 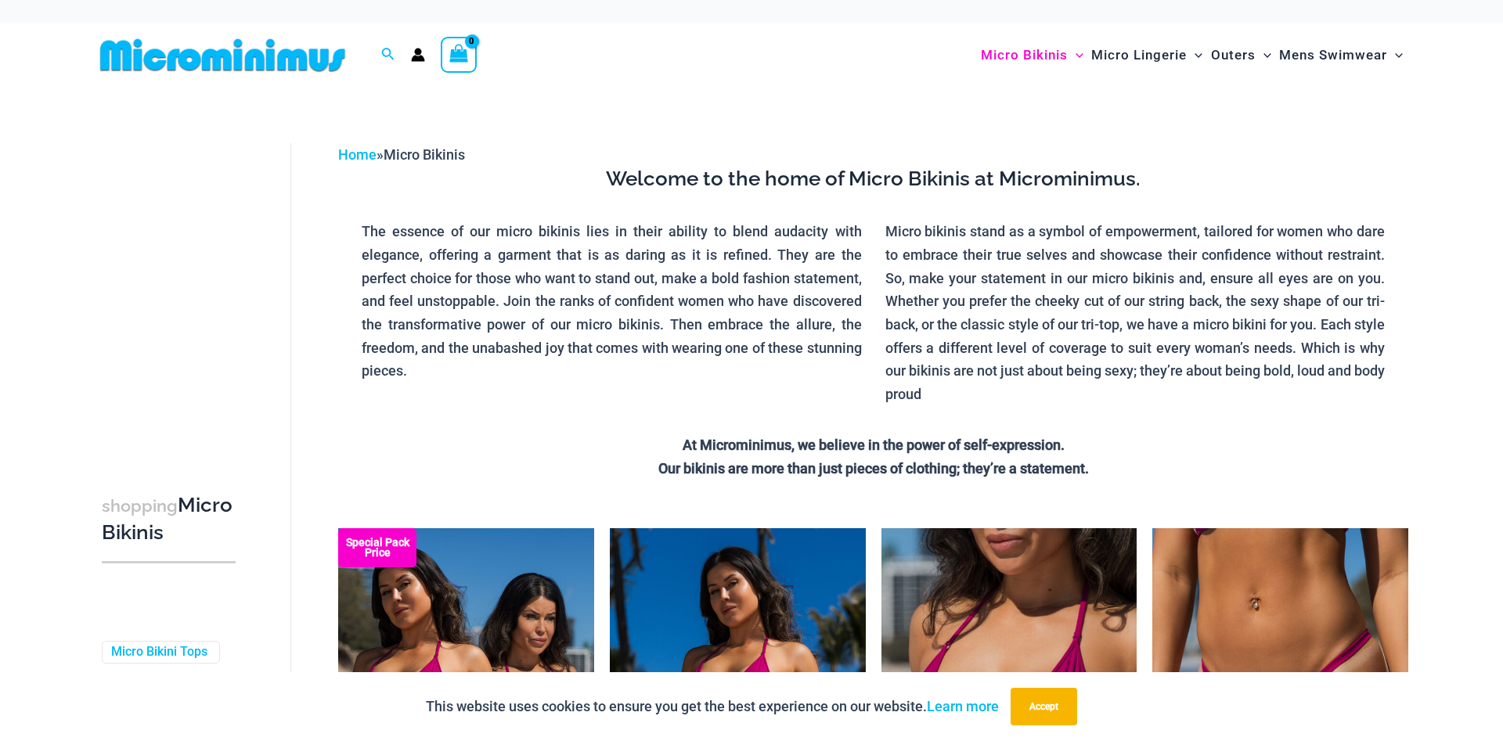 I want to click on a: Search icon link, so click(x=388, y=55).